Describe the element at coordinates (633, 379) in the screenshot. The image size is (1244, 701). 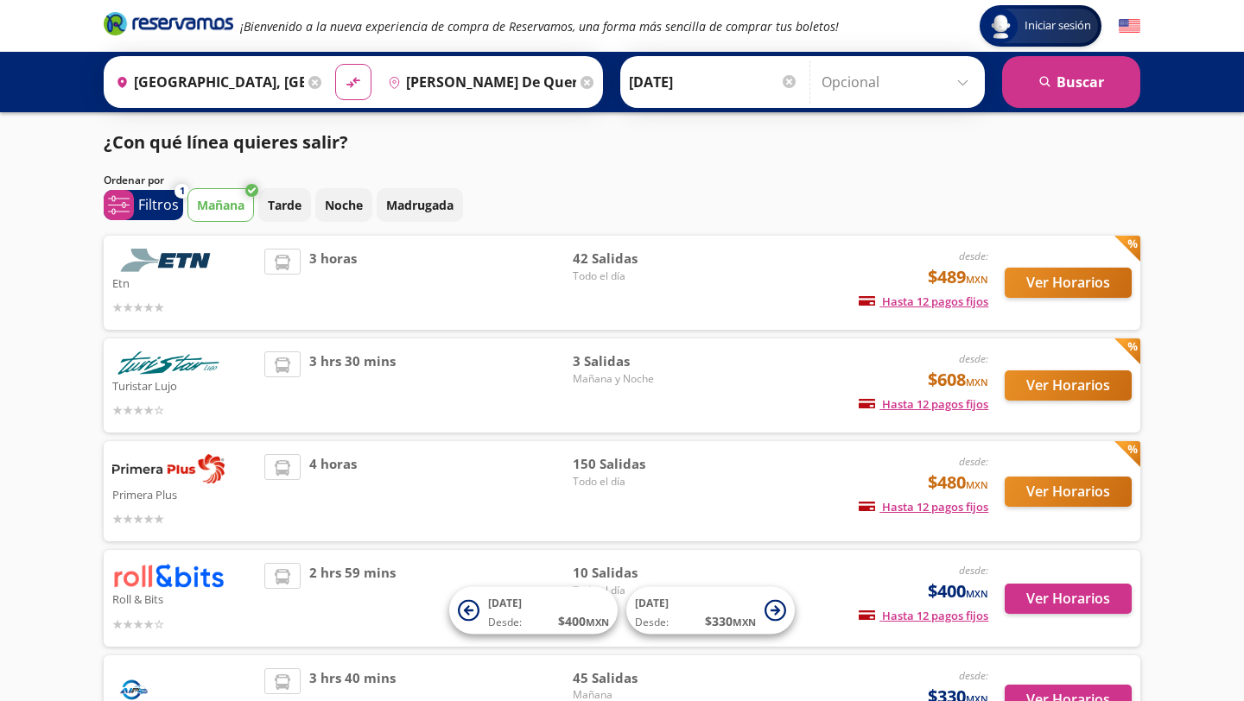
I see `span: Mañana y Noche` at that location.